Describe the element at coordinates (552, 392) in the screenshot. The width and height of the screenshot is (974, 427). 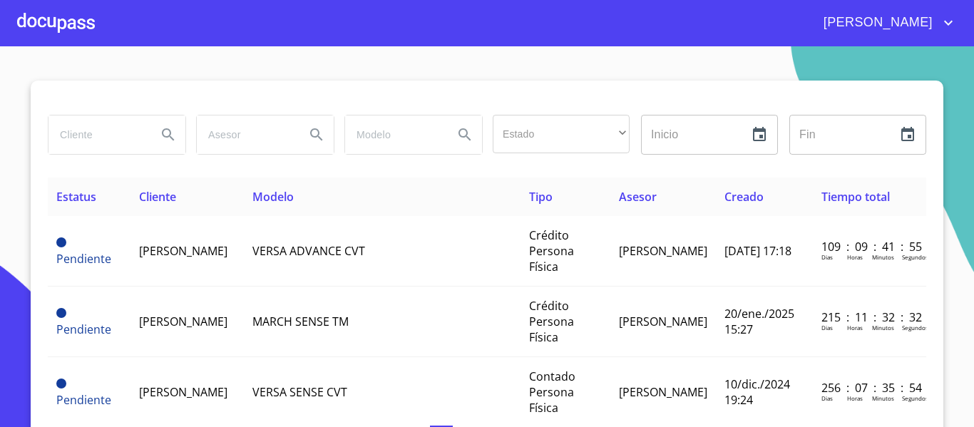
I see `span: Contado Persona Física` at that location.